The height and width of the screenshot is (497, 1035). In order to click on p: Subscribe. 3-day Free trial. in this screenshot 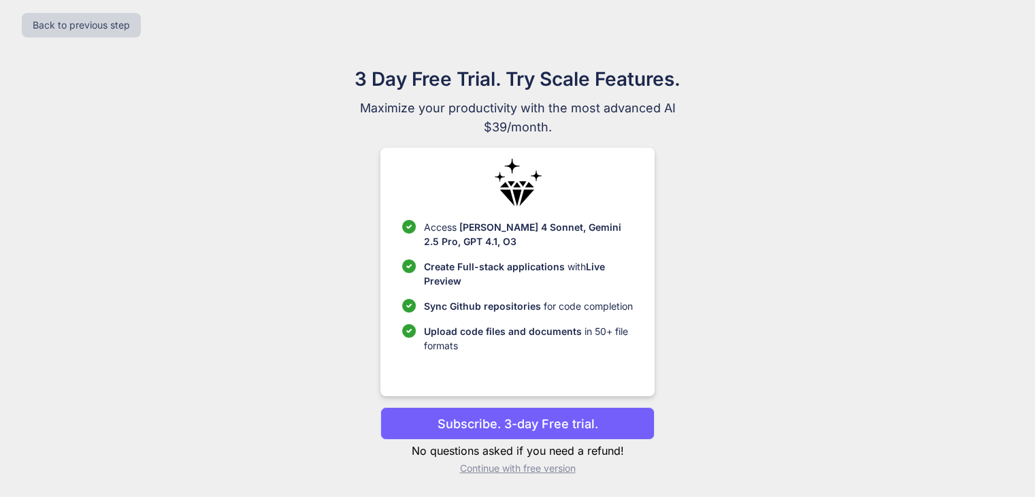, I will do `click(518, 423)`.